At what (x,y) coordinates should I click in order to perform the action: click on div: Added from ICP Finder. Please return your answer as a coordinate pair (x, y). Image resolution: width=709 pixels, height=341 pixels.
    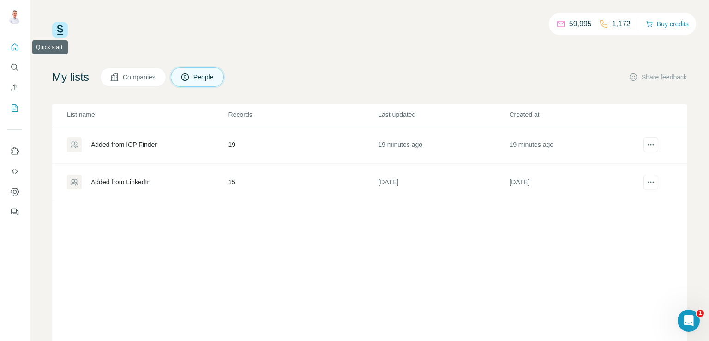
    Looking at the image, I should click on (124, 144).